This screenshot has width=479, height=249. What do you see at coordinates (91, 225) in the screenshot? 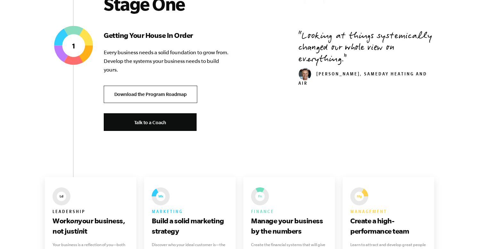
I see `h3: Work your business, not just it` at bounding box center [91, 225].